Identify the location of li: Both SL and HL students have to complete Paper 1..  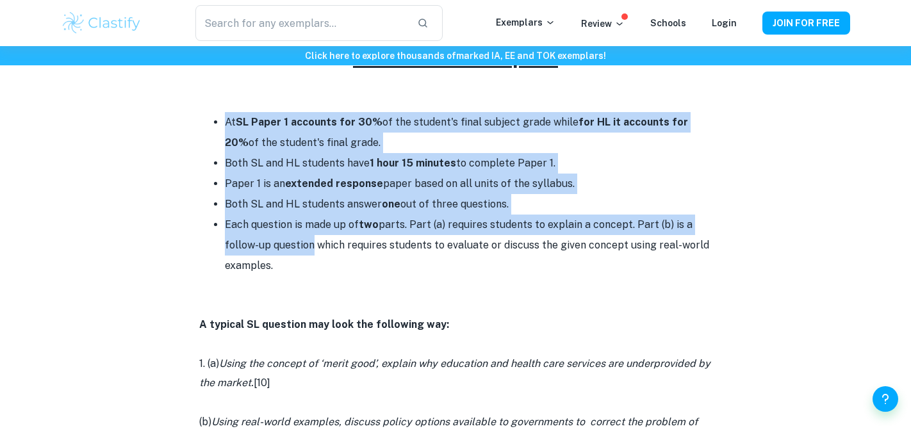
(468, 163).